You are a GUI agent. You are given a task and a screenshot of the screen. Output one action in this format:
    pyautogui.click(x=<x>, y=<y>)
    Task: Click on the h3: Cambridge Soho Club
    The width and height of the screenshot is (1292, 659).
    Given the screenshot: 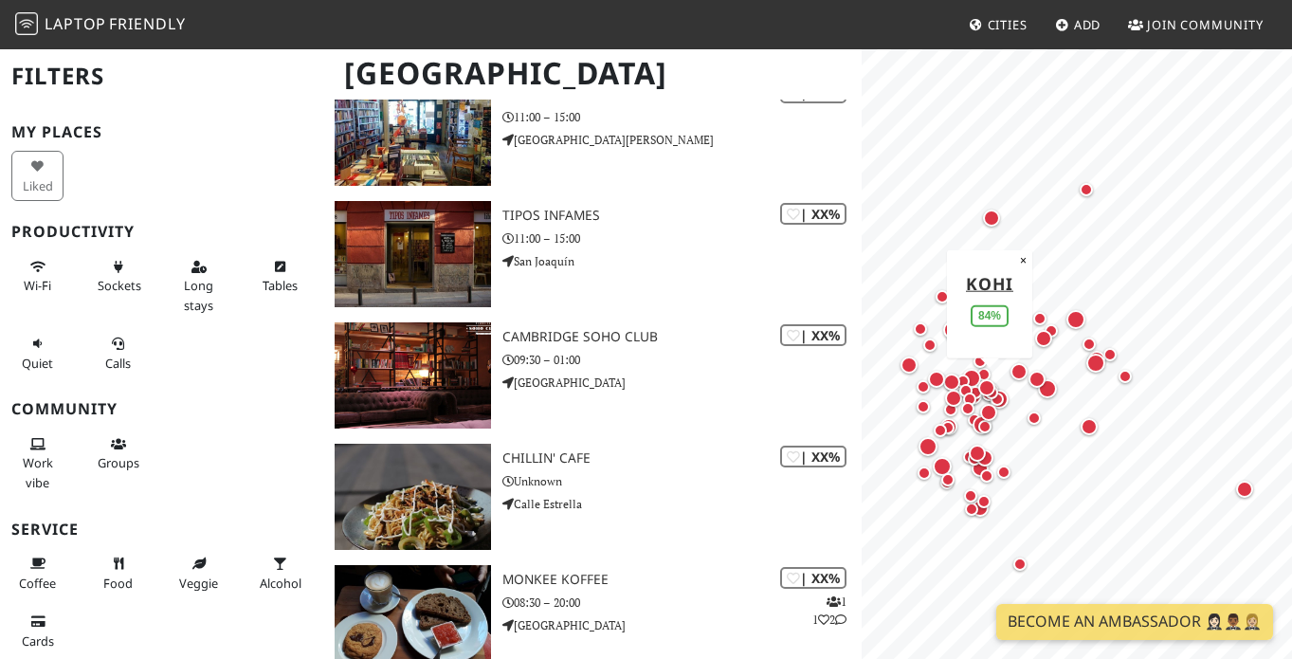 What is the action you would take?
    pyautogui.click(x=681, y=336)
    